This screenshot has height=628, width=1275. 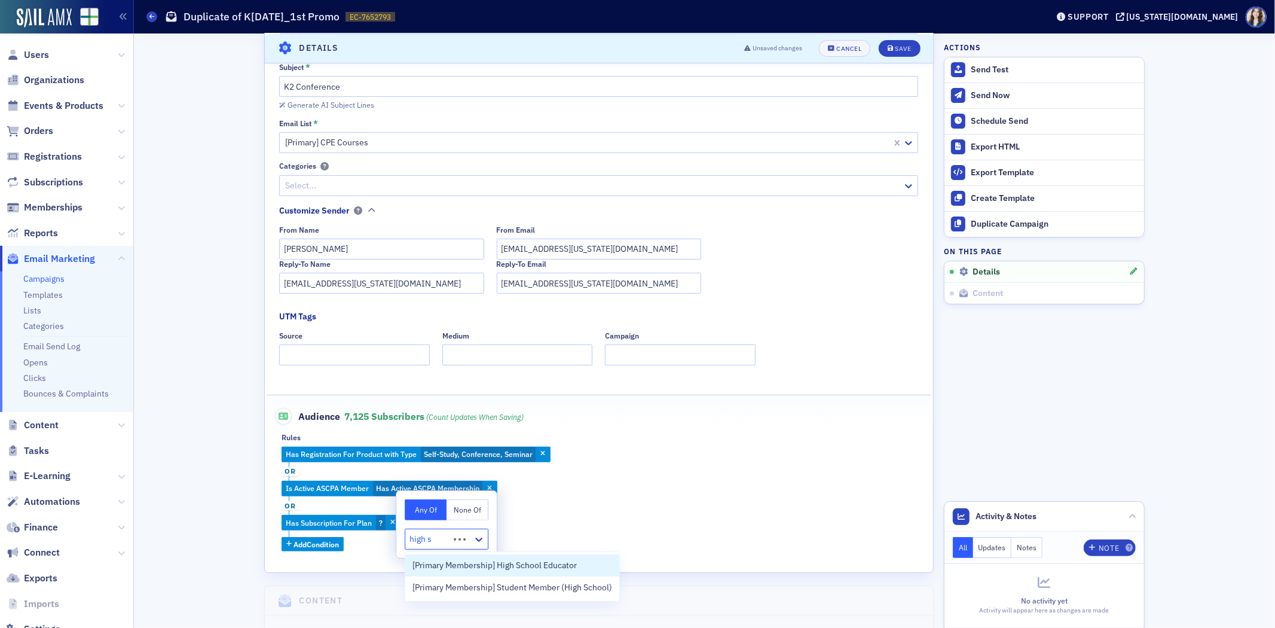 What do you see at coordinates (416, 454) in the screenshot?
I see `div: Self-Study, Conference, Seminar` at bounding box center [416, 454].